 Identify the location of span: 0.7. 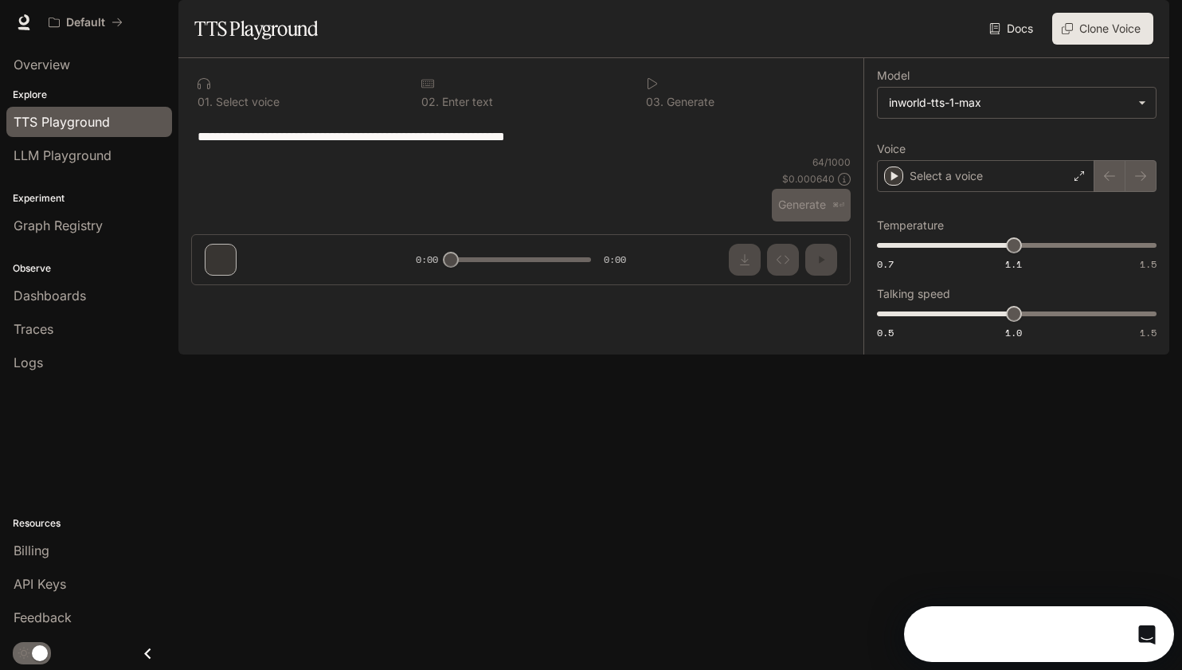
(885, 264).